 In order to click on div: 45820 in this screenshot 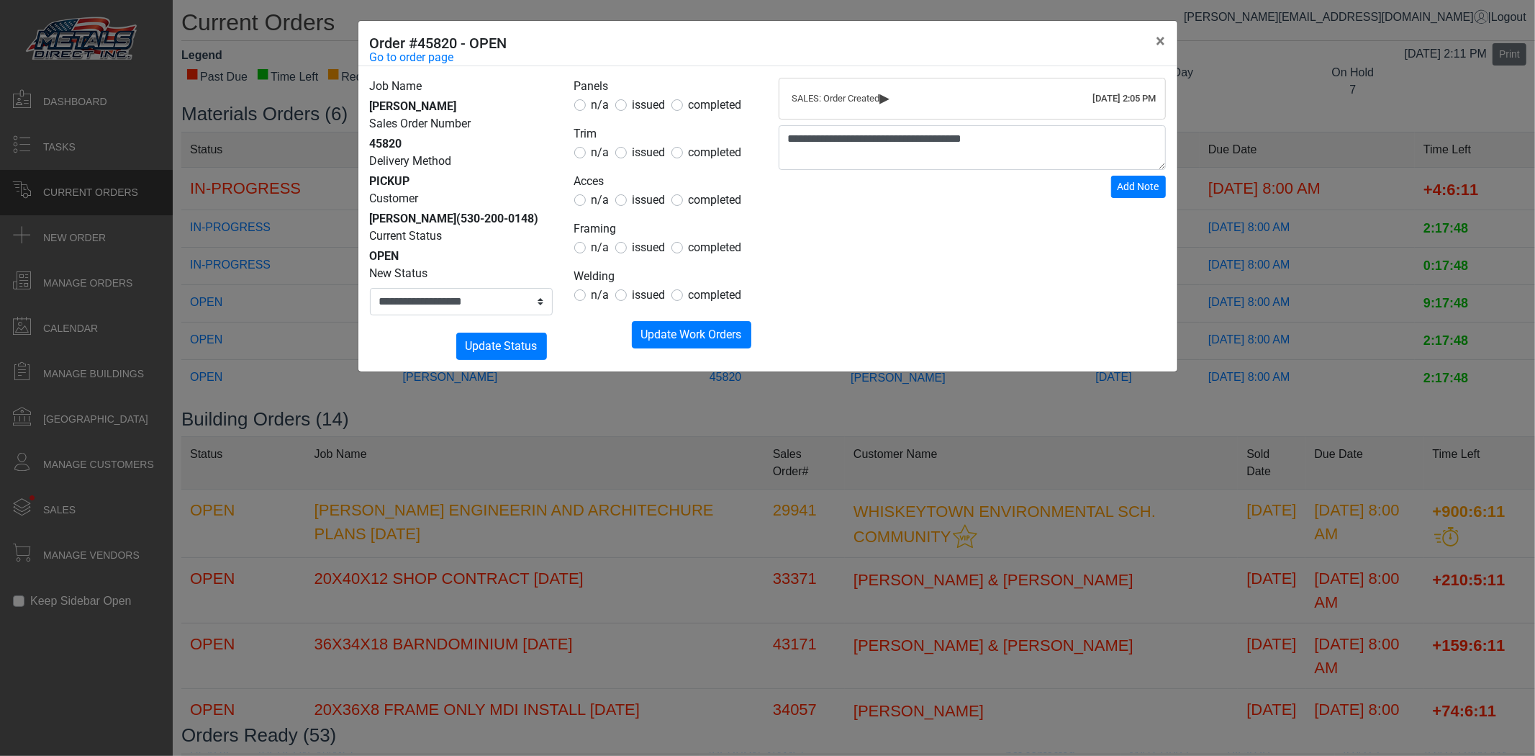, I will do `click(461, 144)`.